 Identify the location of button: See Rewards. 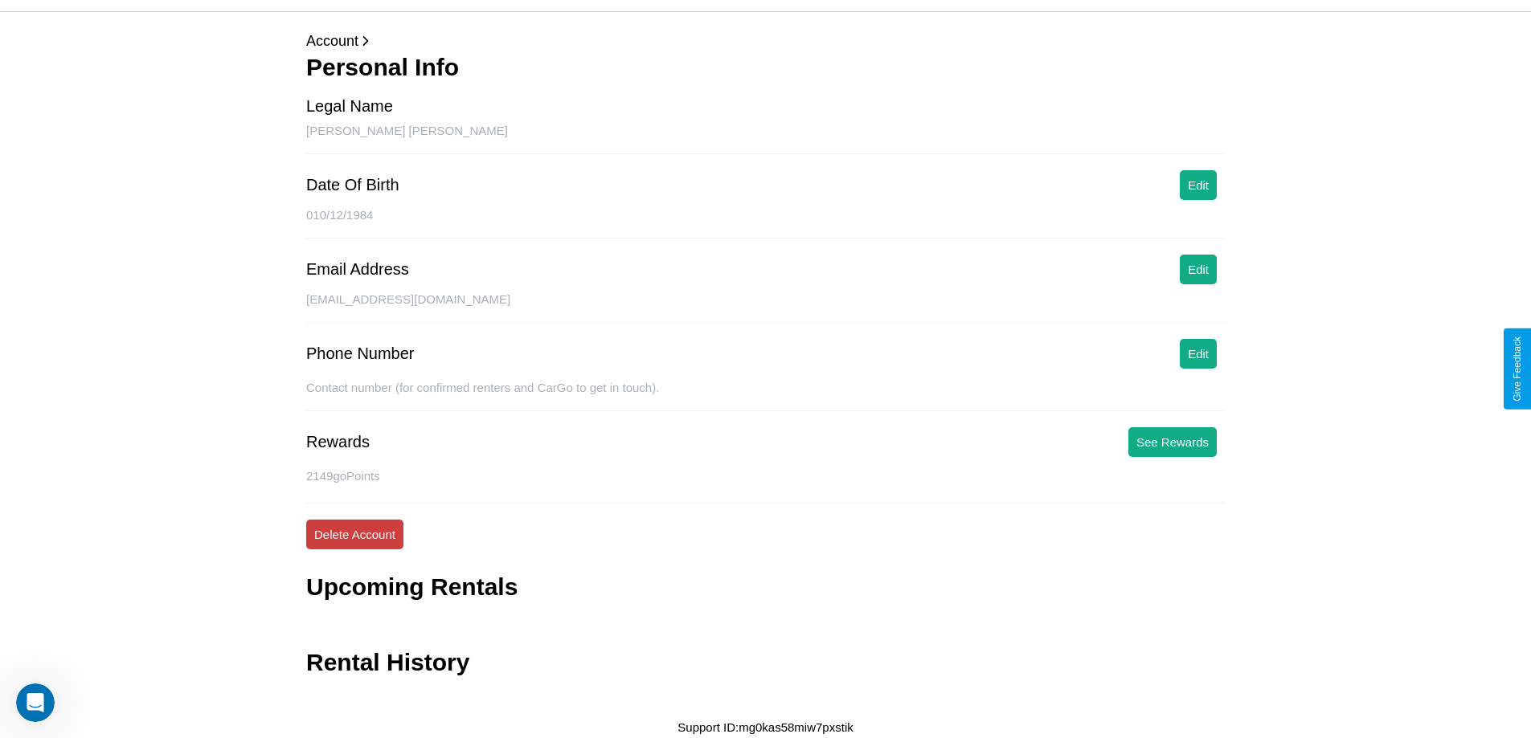
(1172, 442).